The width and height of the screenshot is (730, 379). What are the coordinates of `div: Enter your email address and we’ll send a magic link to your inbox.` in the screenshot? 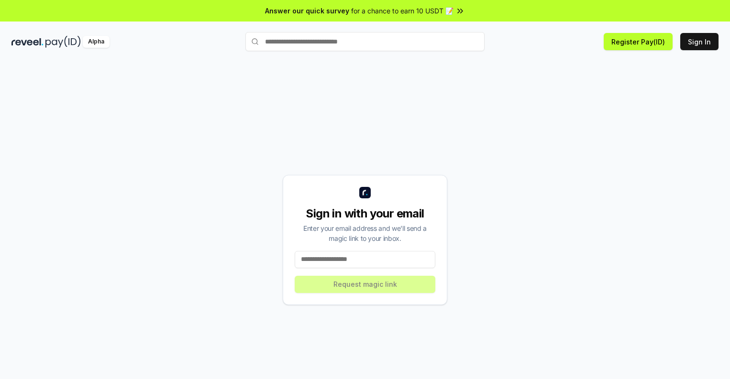 It's located at (365, 233).